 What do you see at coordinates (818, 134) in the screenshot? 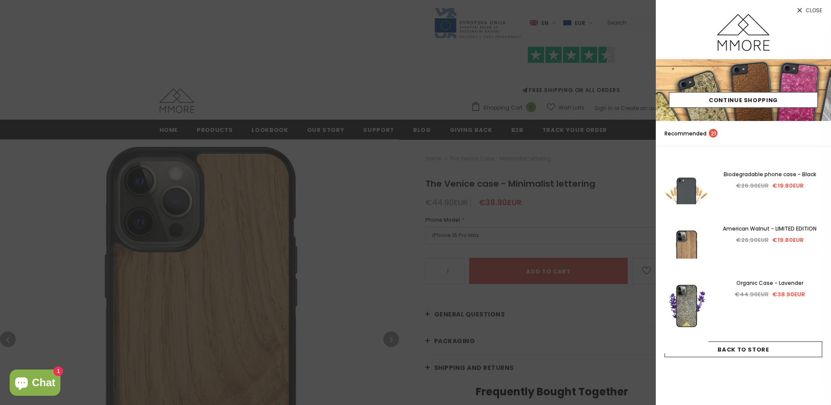
I see `a: search` at bounding box center [818, 134].